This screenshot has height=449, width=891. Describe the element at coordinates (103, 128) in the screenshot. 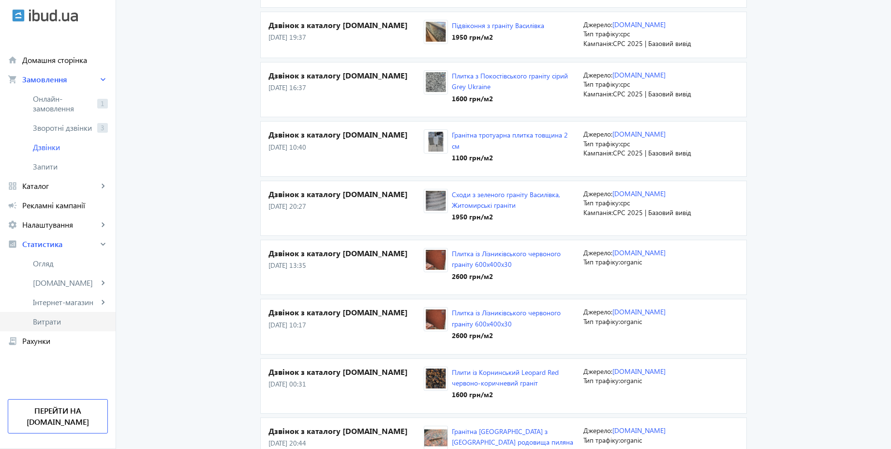

I see `span: 3` at that location.